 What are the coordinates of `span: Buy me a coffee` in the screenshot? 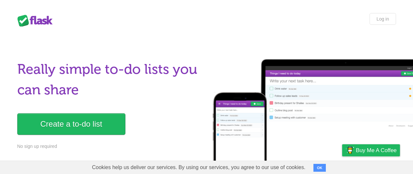 It's located at (376, 150).